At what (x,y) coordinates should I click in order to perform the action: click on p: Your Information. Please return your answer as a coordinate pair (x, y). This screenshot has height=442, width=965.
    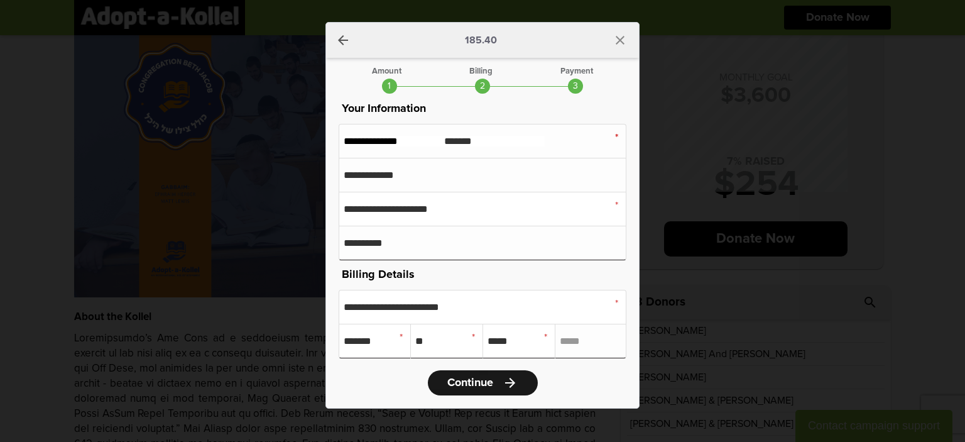
    Looking at the image, I should click on (483, 109).